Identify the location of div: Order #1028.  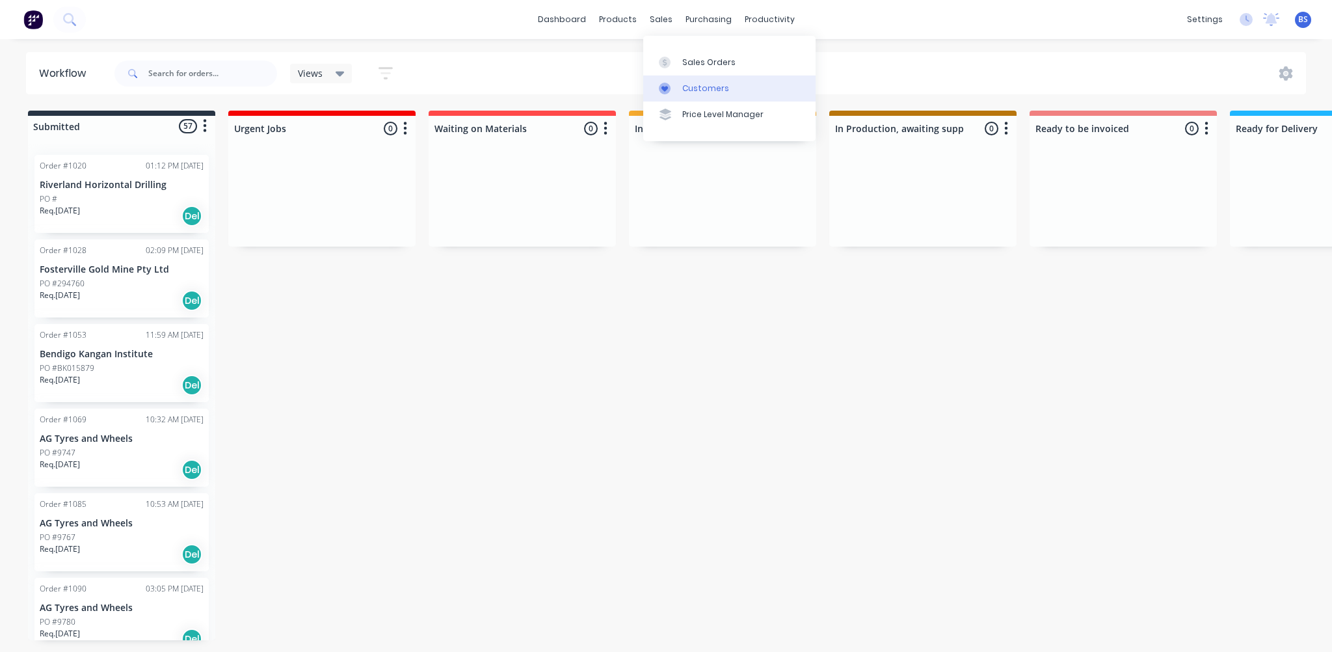
(63, 250).